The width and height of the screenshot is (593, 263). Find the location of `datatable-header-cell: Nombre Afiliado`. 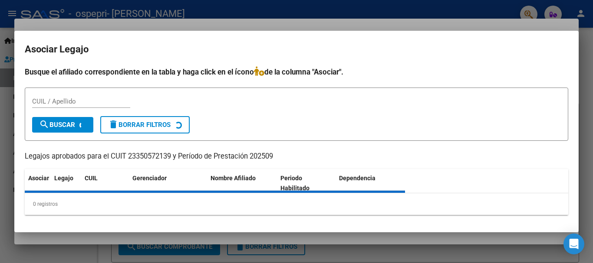

datatable-header-cell: Nombre Afiliado is located at coordinates (242, 184).